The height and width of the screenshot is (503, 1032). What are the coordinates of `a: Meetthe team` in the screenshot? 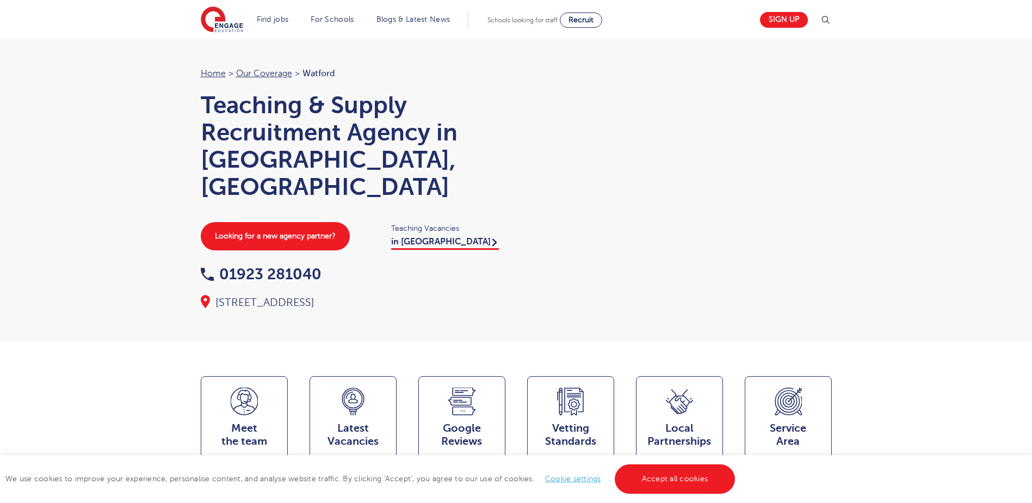 It's located at (244, 420).